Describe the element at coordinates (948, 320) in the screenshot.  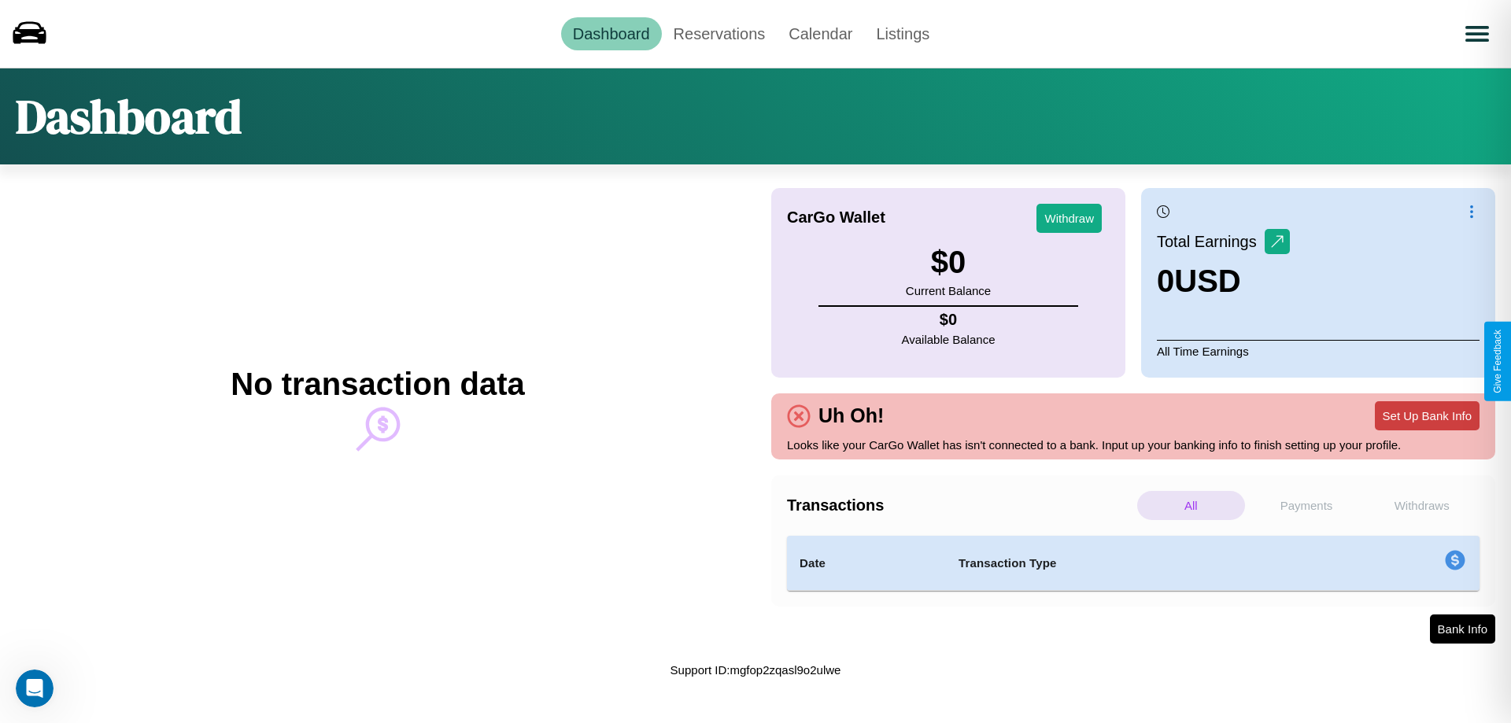
I see `h4: $ 0` at that location.